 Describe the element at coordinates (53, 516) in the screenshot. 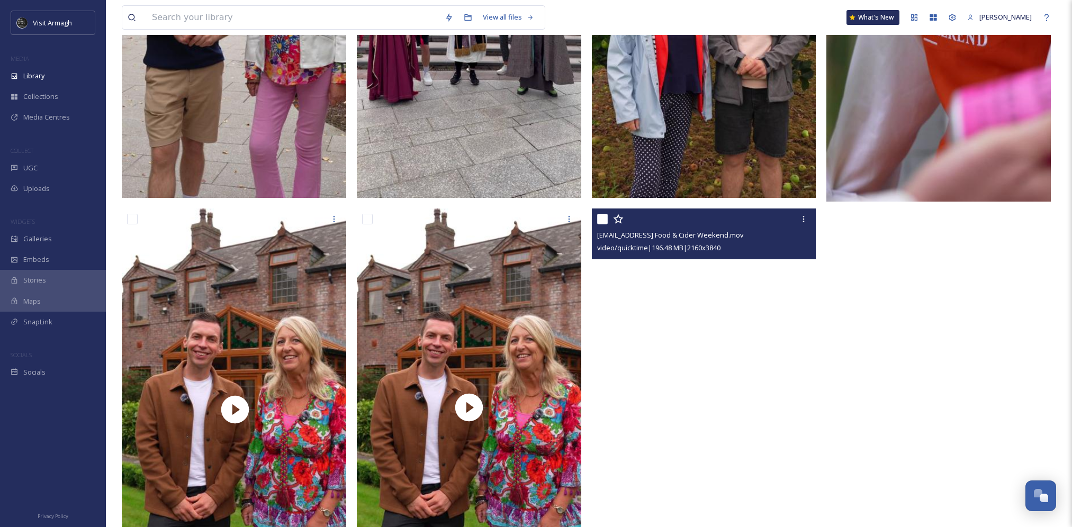

I see `span: Privacy Policy` at that location.